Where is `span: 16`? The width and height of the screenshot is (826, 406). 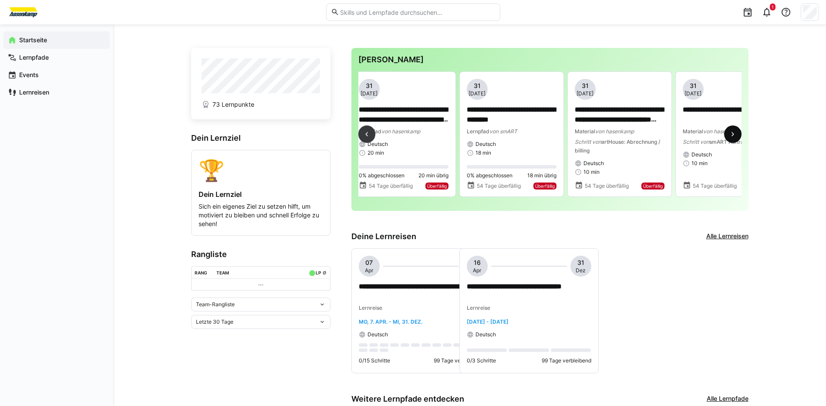 span: 16 is located at coordinates (477, 263).